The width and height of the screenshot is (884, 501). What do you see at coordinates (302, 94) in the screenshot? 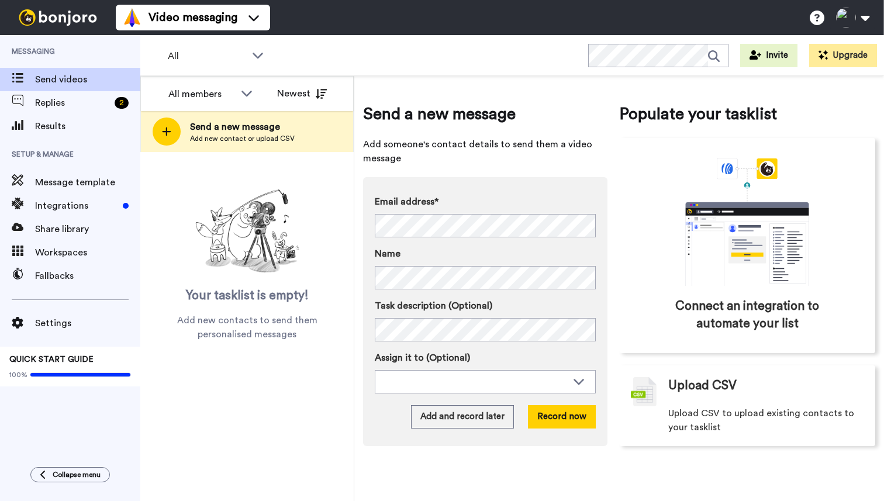
I see `button: Newest` at bounding box center [302, 94].